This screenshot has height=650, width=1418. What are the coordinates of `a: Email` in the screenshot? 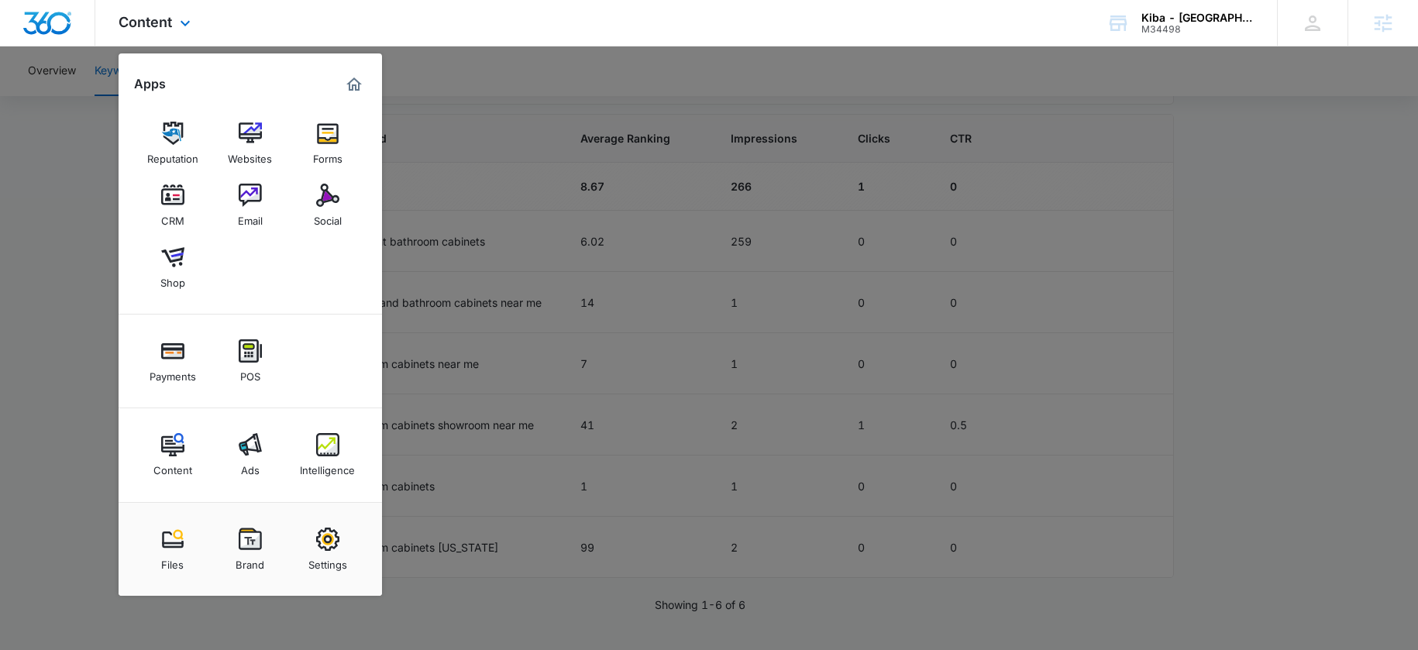 It's located at (250, 205).